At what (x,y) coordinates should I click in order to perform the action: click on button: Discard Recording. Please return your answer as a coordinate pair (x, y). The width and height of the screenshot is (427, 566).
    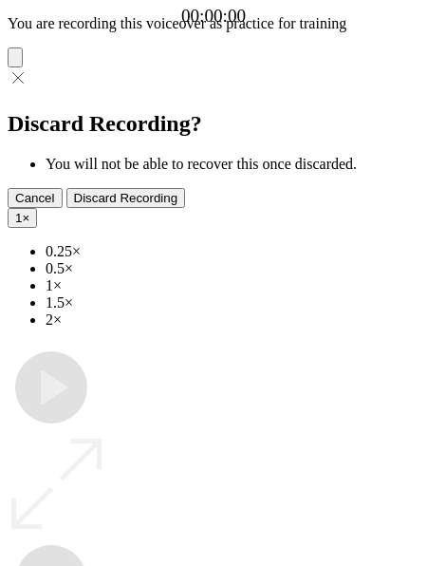
    Looking at the image, I should click on (126, 198).